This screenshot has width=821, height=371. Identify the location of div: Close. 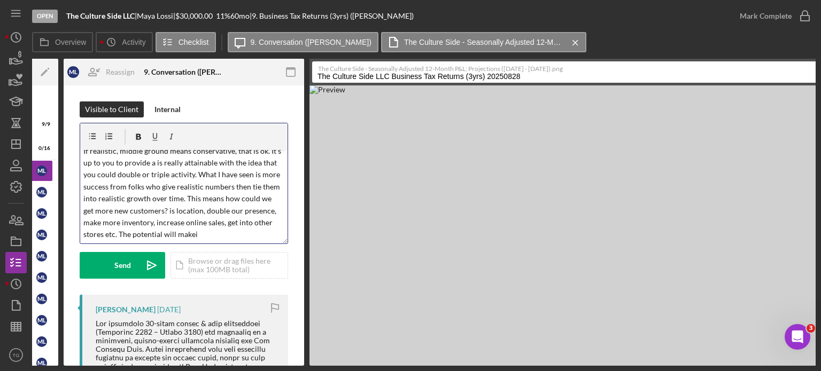
(193, 27).